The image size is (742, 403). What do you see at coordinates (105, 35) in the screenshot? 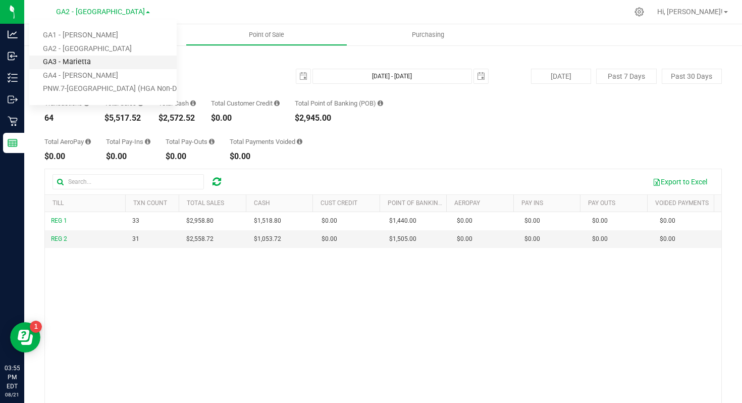
I see `a: Inventory` at bounding box center [105, 35].